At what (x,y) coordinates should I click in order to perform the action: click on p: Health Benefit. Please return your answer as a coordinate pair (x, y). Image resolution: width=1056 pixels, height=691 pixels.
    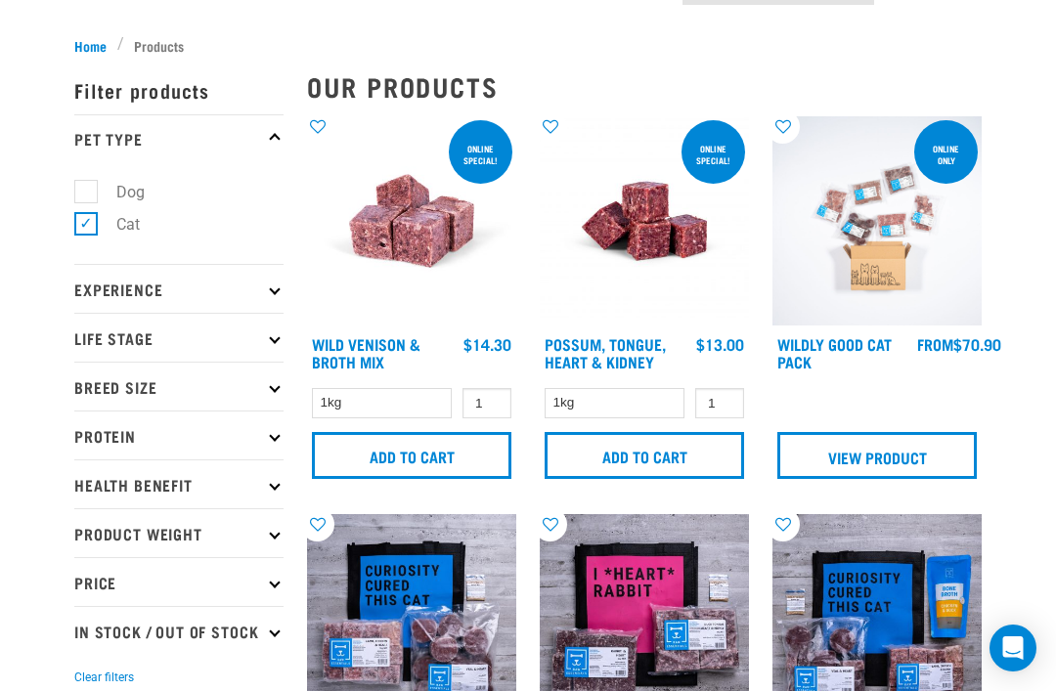
    Looking at the image, I should click on (179, 484).